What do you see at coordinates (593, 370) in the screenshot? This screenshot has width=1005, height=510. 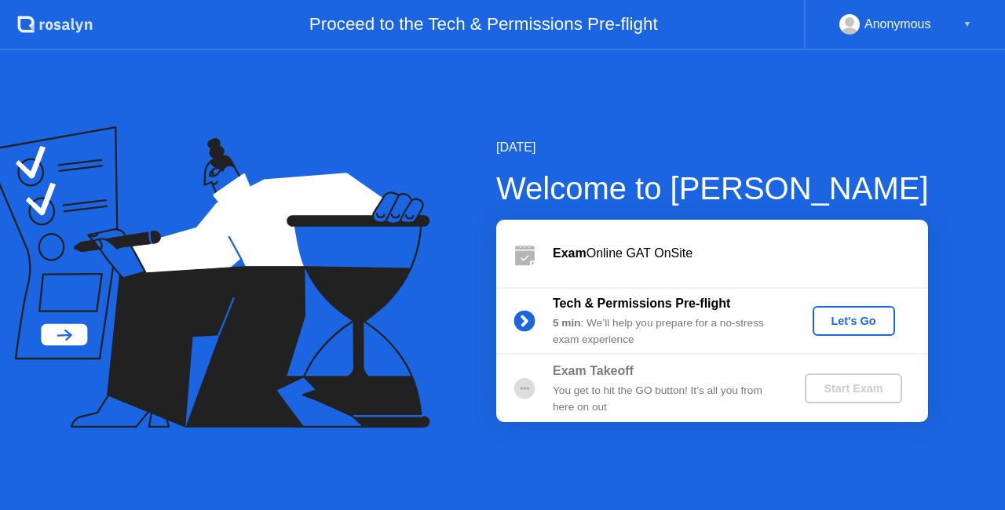 I see `b: Exam Takeoff` at bounding box center [593, 370].